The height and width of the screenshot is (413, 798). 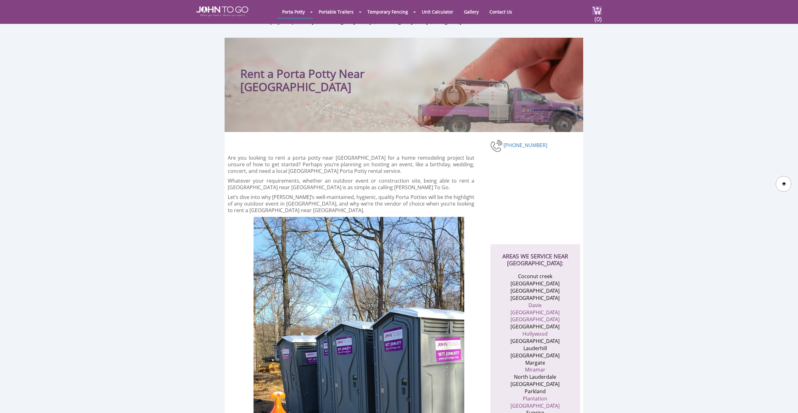 What do you see at coordinates (437, 12) in the screenshot?
I see `a: Unit Calculator` at bounding box center [437, 12].